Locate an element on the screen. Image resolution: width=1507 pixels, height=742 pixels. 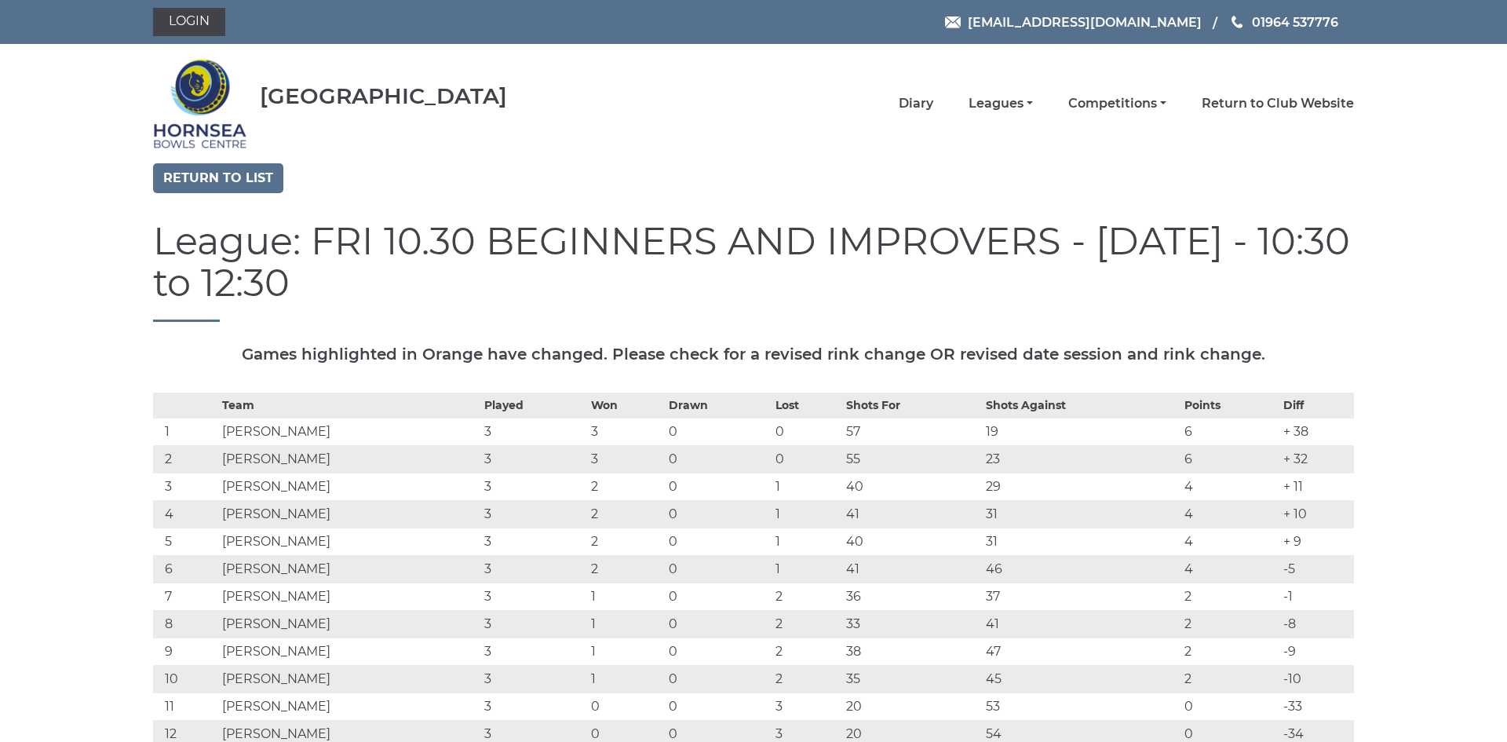
th: Won is located at coordinates (626, 405).